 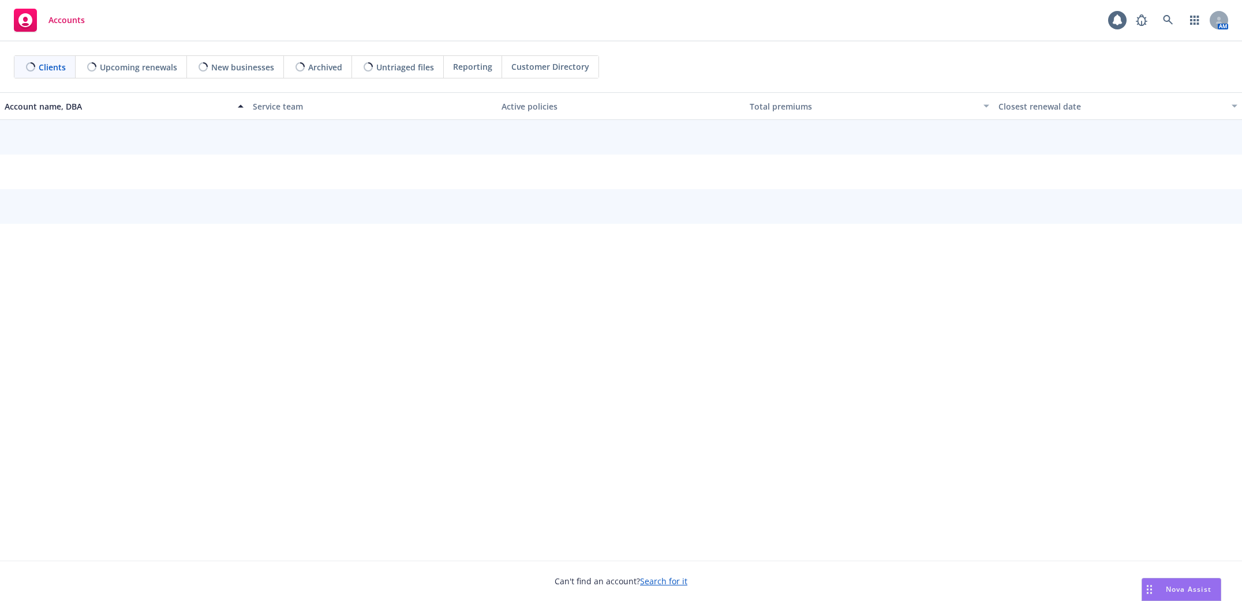 What do you see at coordinates (664, 581) in the screenshot?
I see `a: Search for it` at bounding box center [664, 581].